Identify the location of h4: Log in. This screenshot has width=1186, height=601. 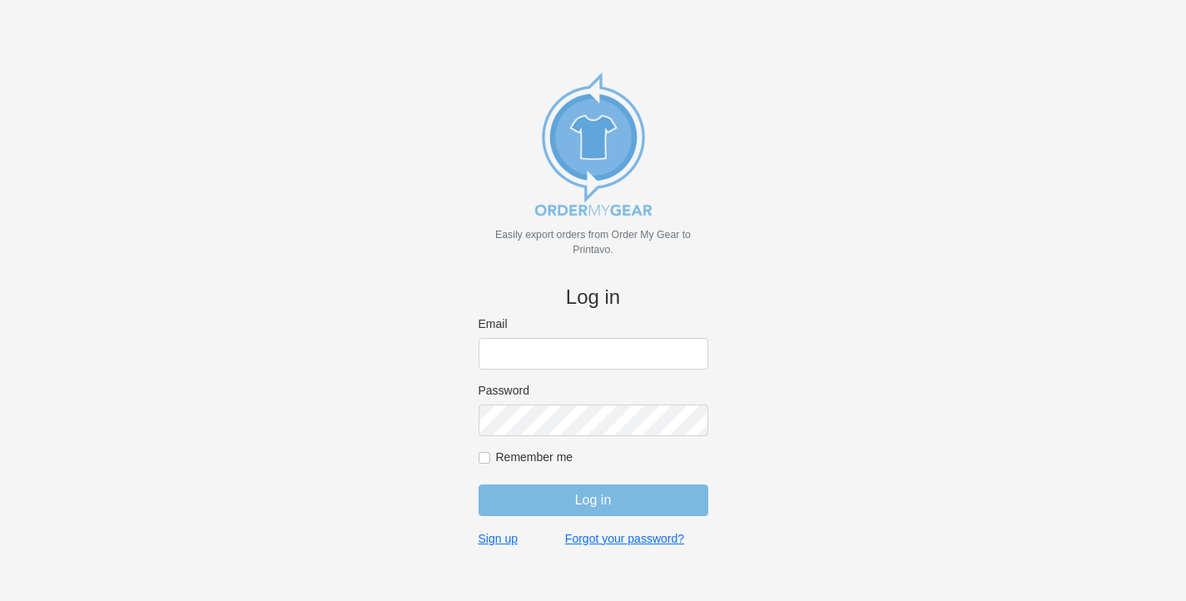
(593, 297).